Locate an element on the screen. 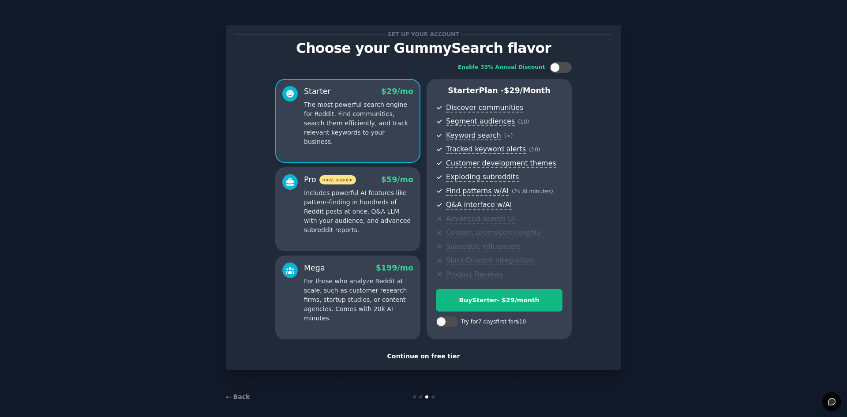 The width and height of the screenshot is (847, 417). span: Subreddit influencers is located at coordinates (483, 247).